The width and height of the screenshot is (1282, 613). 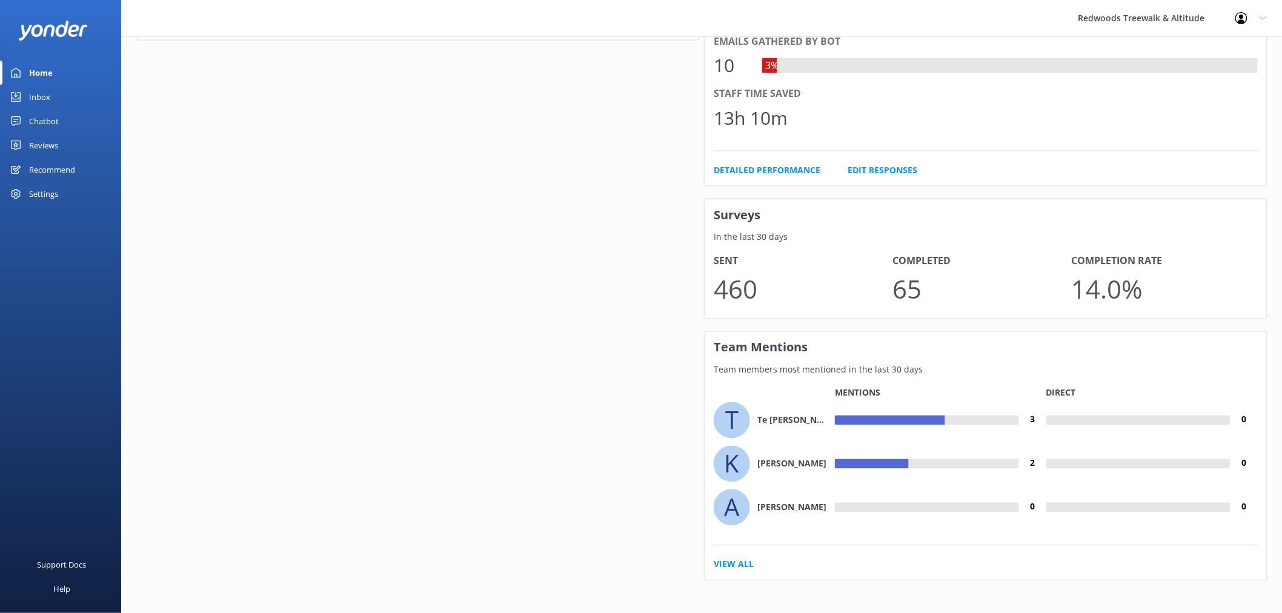 I want to click on div: 10, so click(x=732, y=65).